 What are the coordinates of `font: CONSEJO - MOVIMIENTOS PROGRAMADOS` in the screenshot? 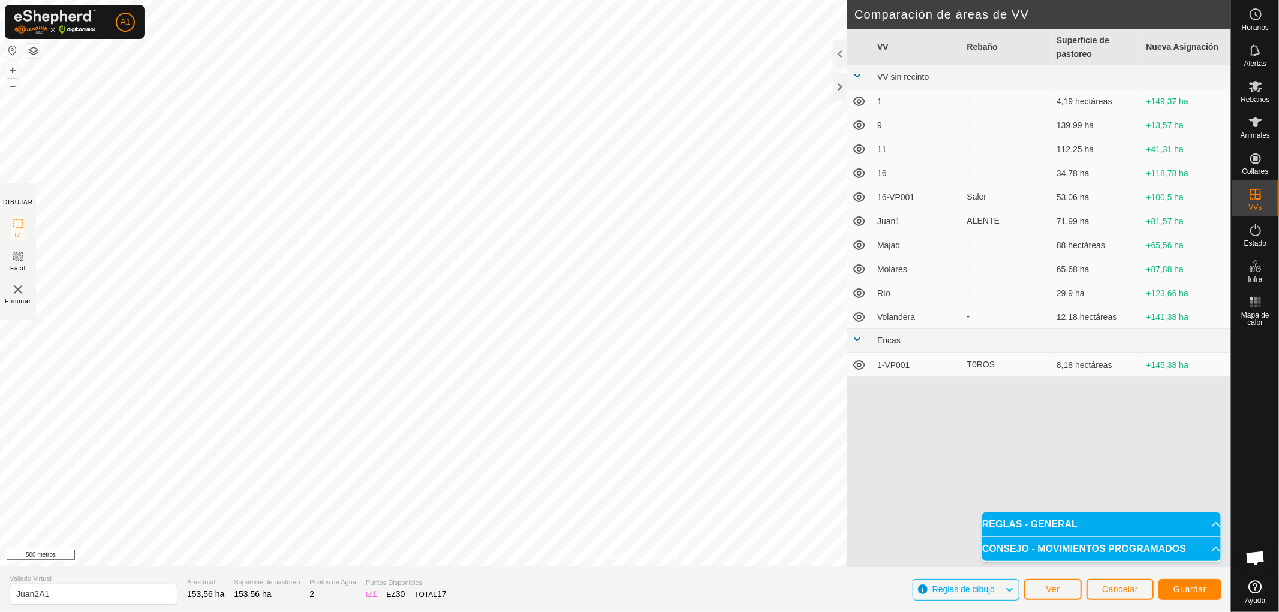 It's located at (1084, 549).